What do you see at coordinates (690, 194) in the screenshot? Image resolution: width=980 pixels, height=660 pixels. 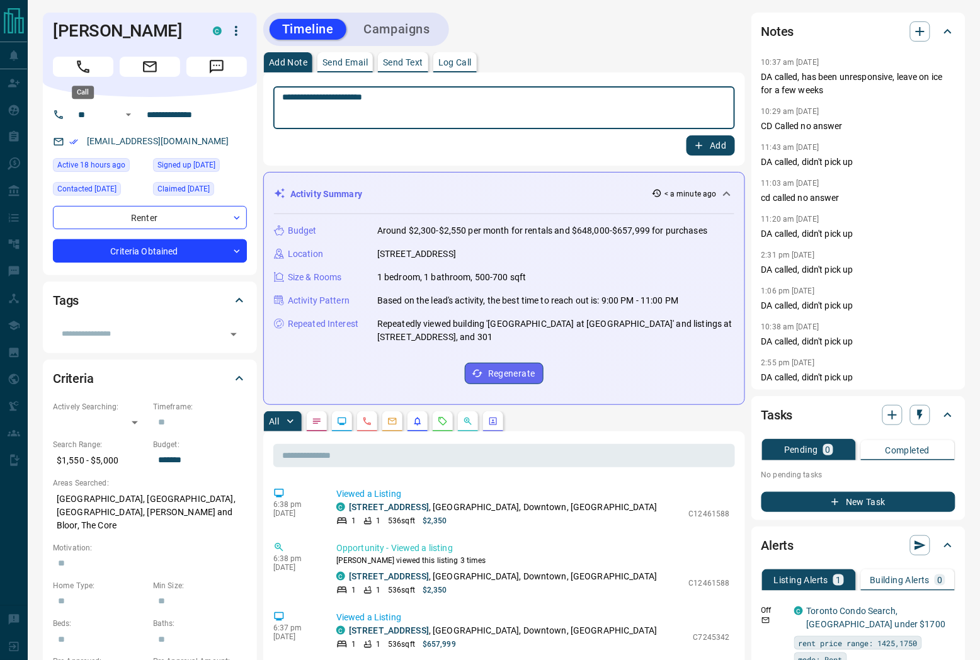 I see `p: < a minute ago` at bounding box center [690, 194].